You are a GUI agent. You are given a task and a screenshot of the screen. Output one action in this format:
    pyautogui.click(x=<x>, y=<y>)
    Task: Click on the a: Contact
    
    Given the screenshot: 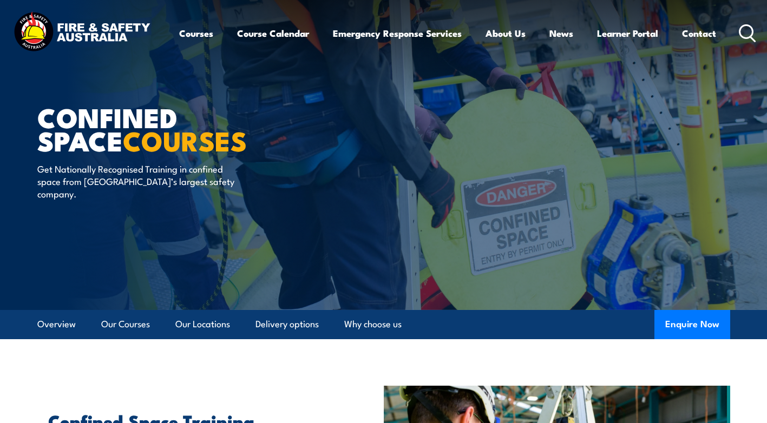 What is the action you would take?
    pyautogui.click(x=699, y=33)
    